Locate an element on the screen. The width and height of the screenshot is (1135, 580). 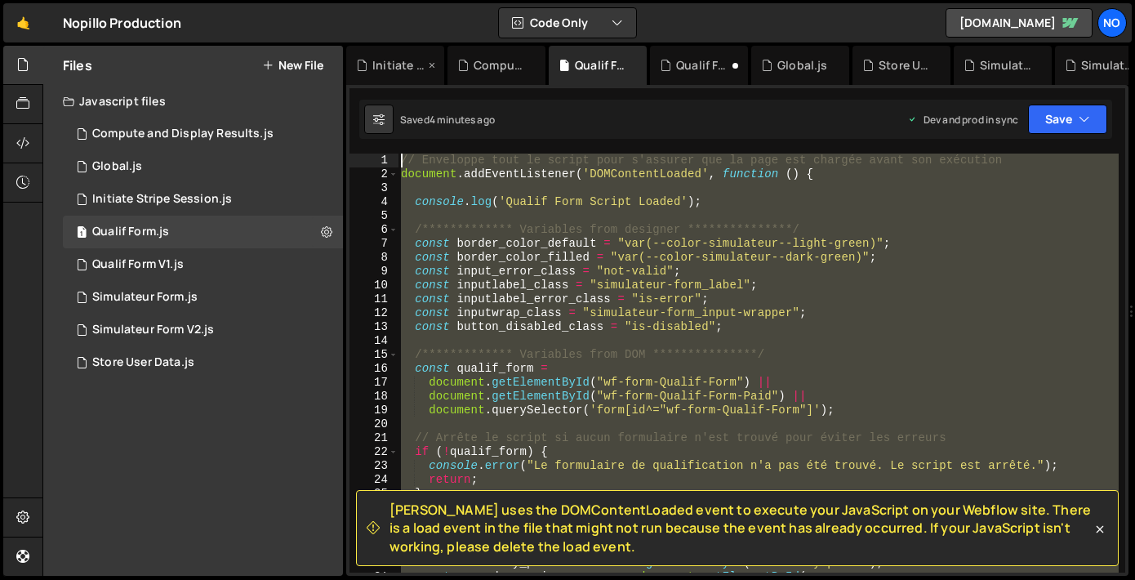
a: No is located at coordinates (1112, 23).